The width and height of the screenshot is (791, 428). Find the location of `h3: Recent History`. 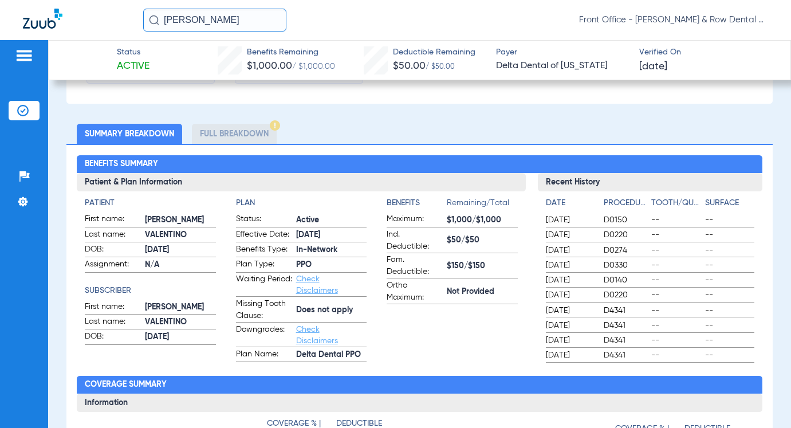

h3: Recent History is located at coordinates (650, 182).